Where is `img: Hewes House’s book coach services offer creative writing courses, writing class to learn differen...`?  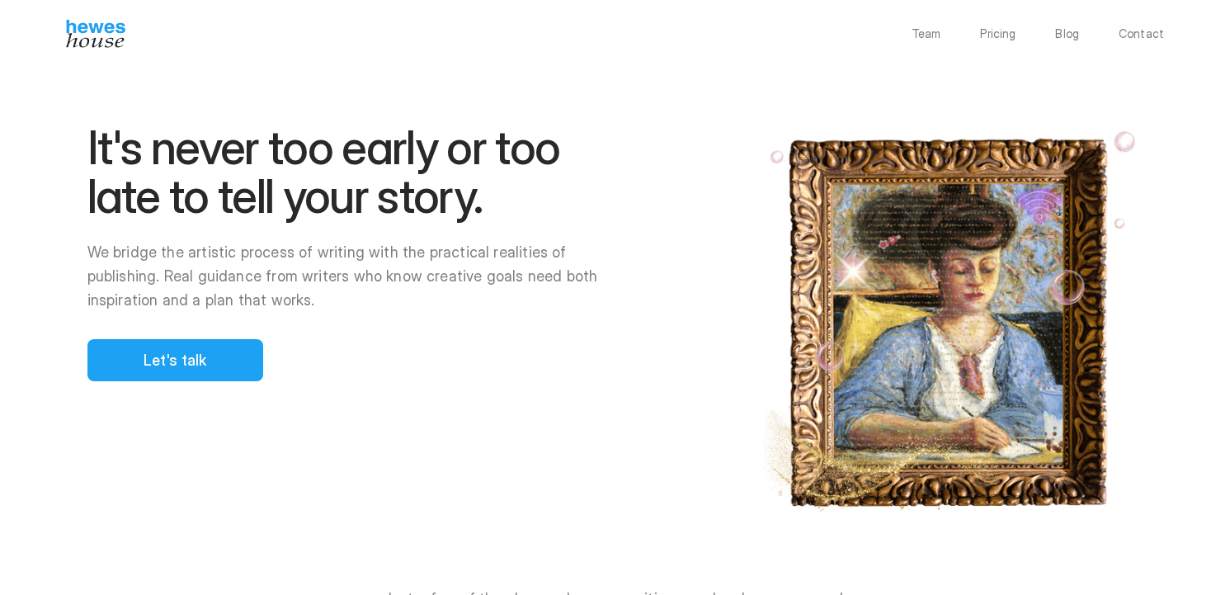 img: Hewes House’s book coach services offer creative writing courses, writing class to learn differen... is located at coordinates (96, 34).